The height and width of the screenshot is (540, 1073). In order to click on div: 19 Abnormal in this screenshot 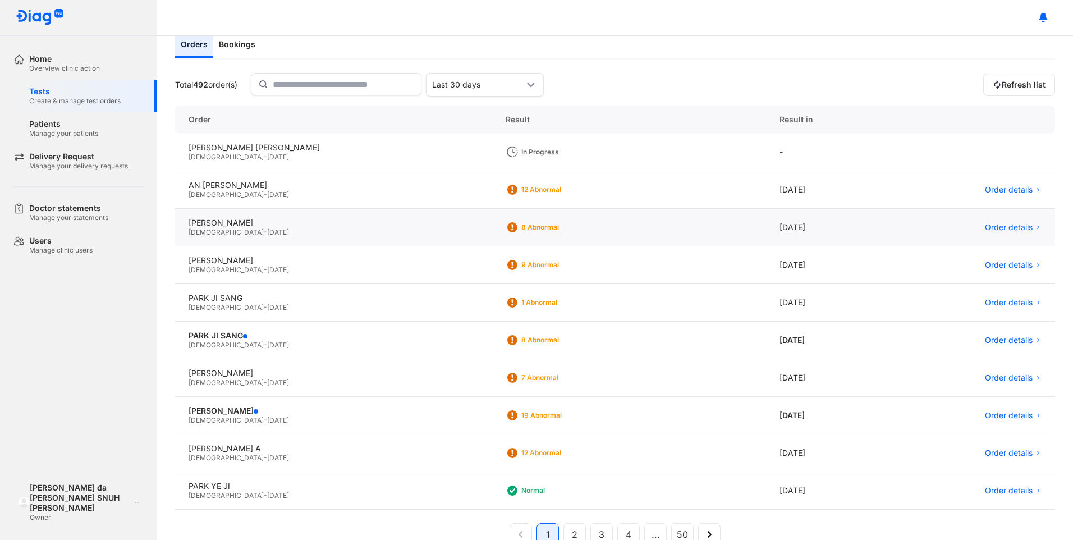, I will do `click(566, 415)`.